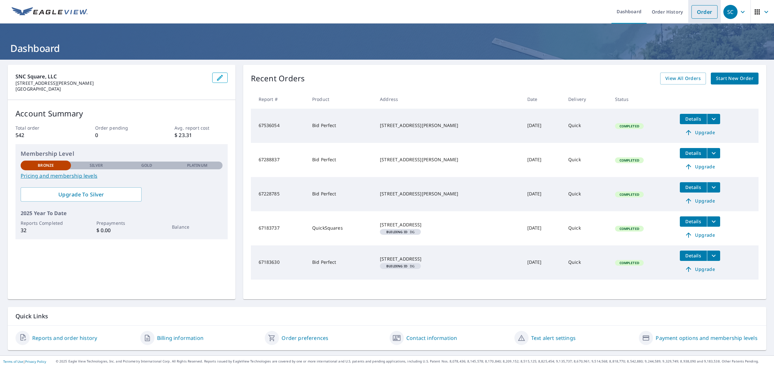 This screenshot has width=774, height=367. I want to click on a: Billing information, so click(180, 338).